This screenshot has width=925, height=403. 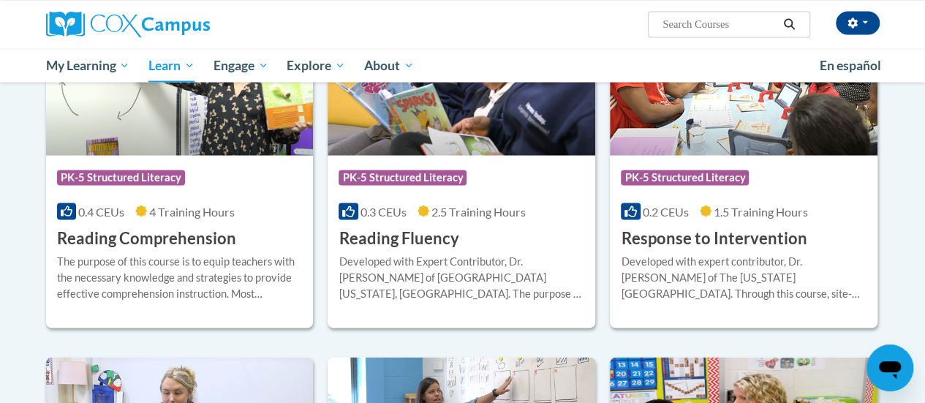 I want to click on span: 4 Training Hours, so click(x=192, y=211).